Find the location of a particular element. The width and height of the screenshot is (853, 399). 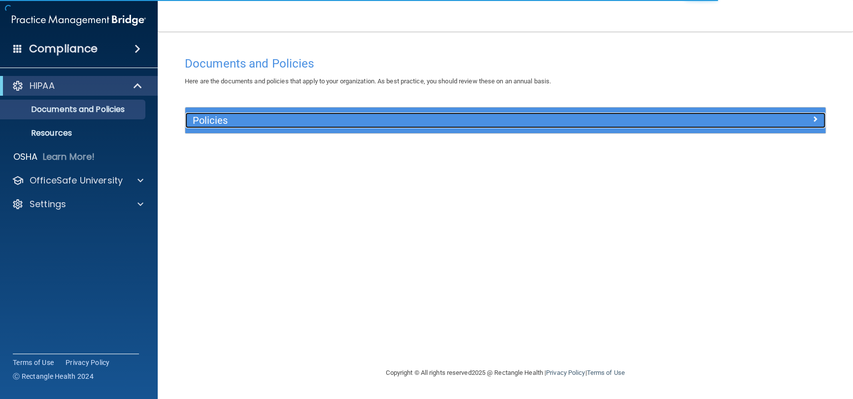

div: Copyright © All rights reserved 2025 @ Rectangle Health | | is located at coordinates (505, 372).